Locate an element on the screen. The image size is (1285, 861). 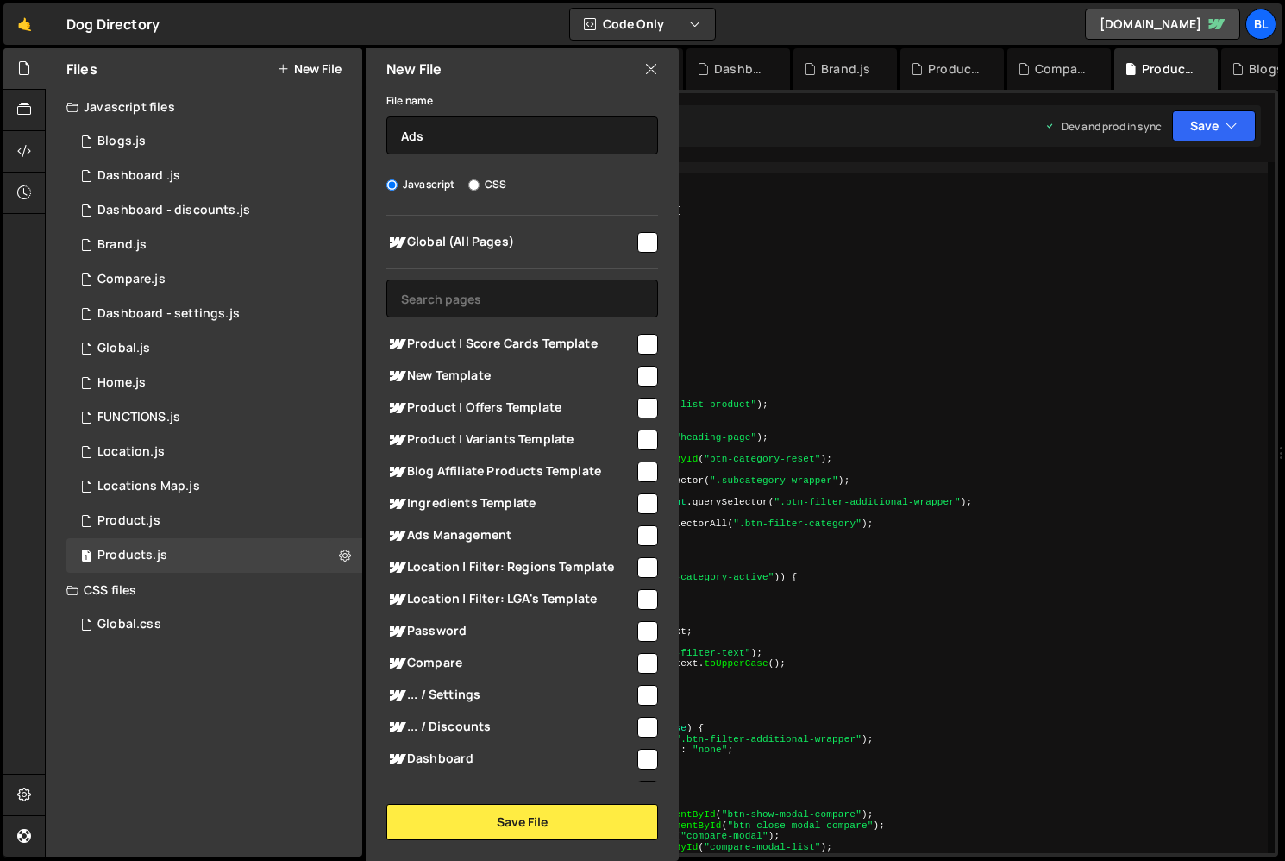
span: Ads Management is located at coordinates (511, 536).